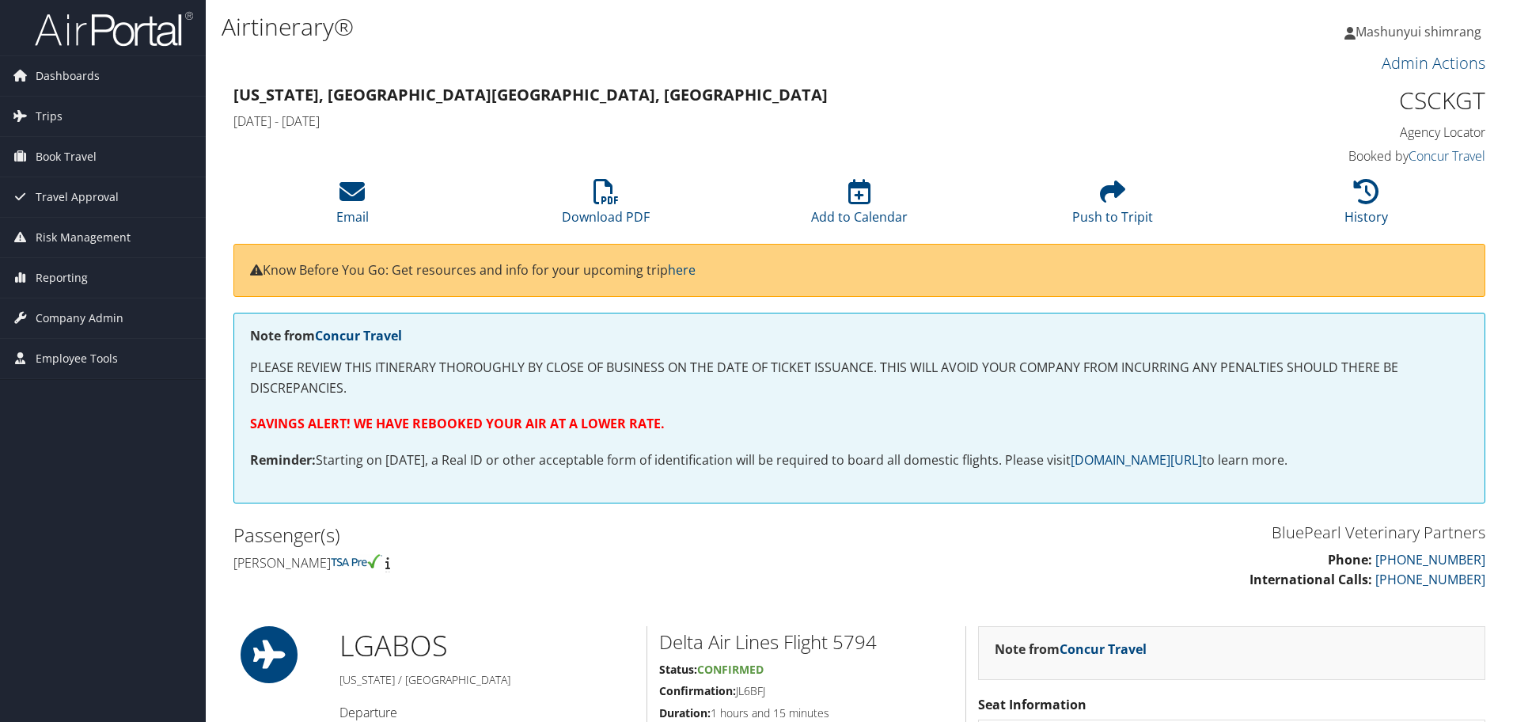 The height and width of the screenshot is (722, 1513). I want to click on h3: BluePearl Veterinary Partners, so click(1178, 533).